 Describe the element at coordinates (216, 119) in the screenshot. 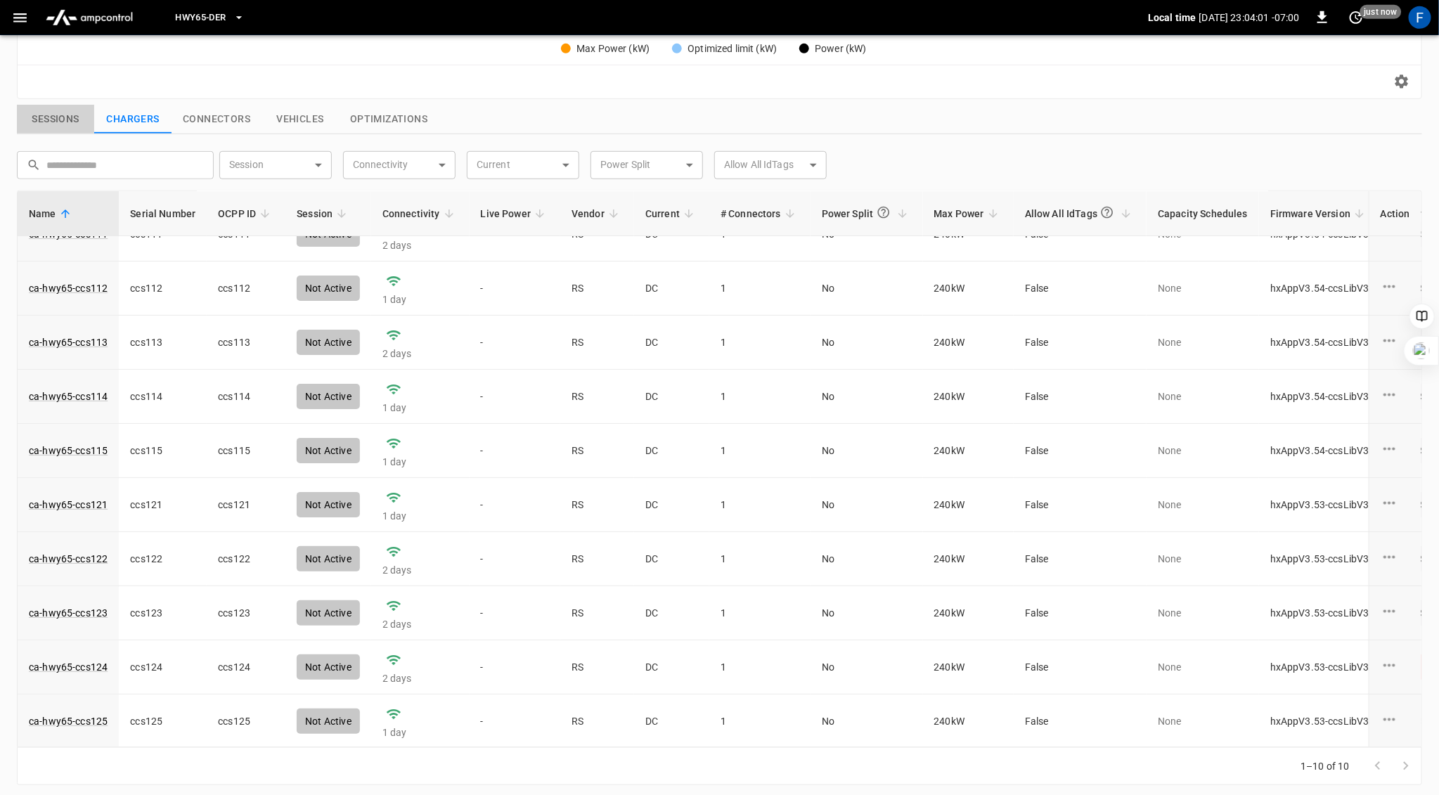

I see `button: show latest connectors` at that location.